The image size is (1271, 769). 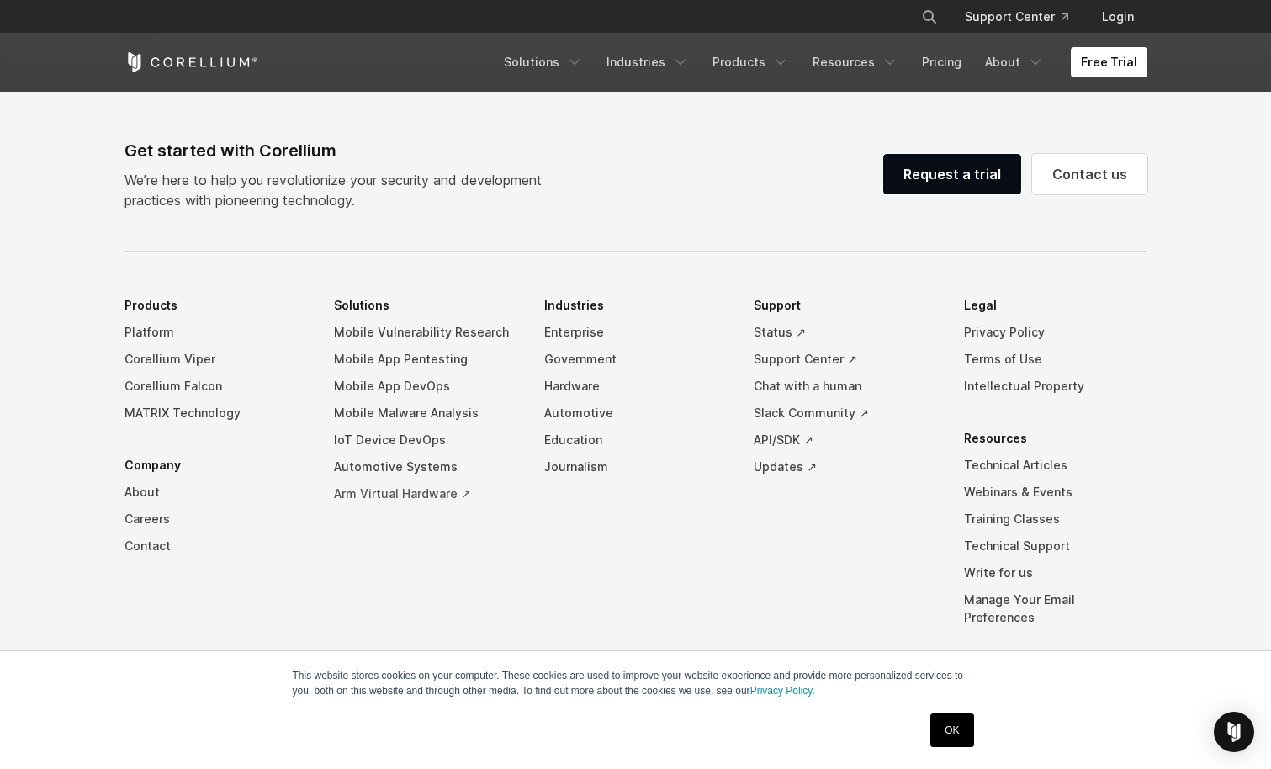 I want to click on a: Products, so click(x=750, y=62).